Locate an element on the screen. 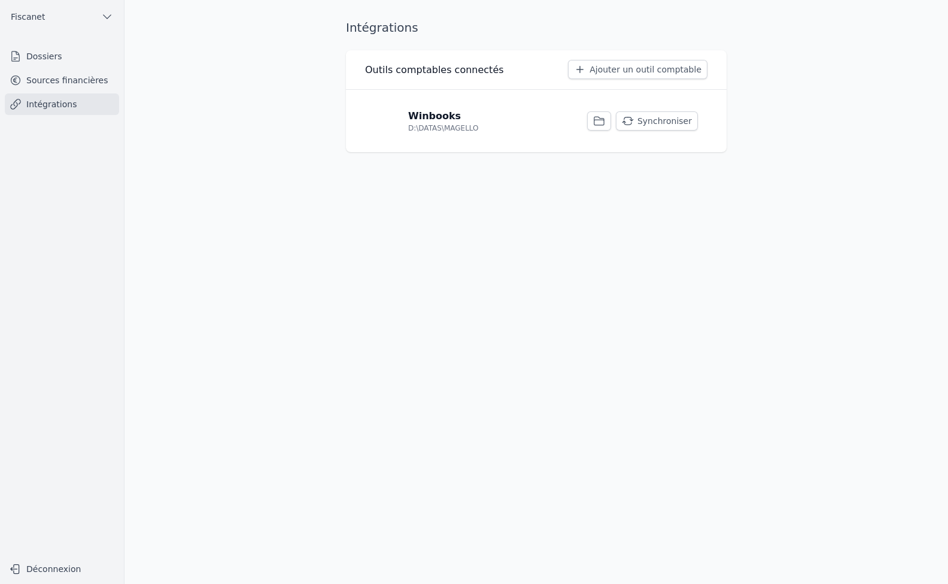 Image resolution: width=948 pixels, height=584 pixels. button: Ajouter un outil comptable is located at coordinates (638, 69).